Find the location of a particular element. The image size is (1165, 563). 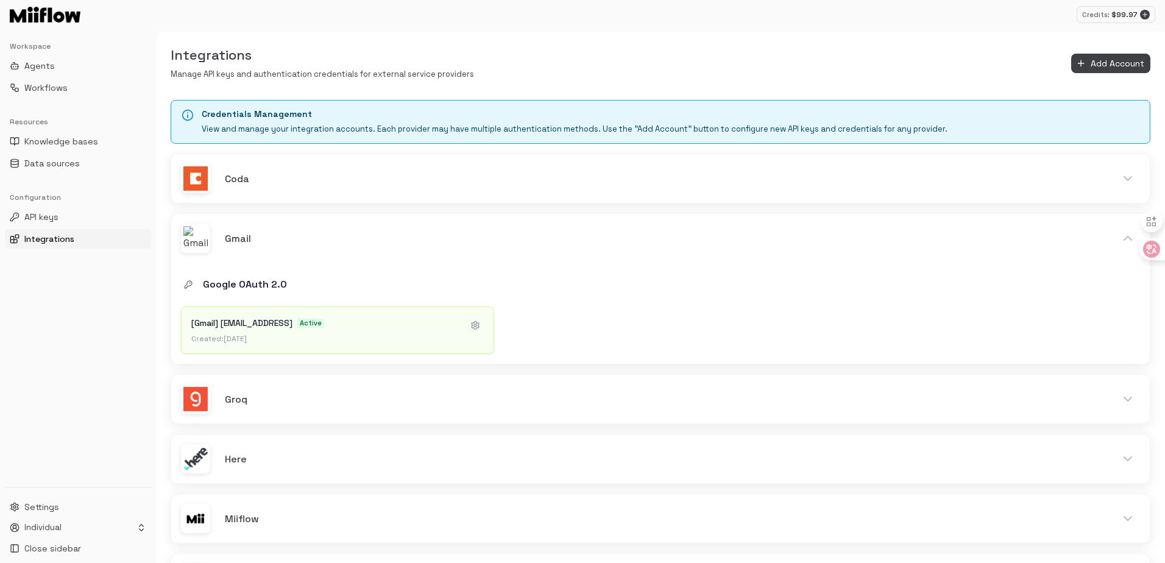

h6: Miiflow is located at coordinates (663, 519).